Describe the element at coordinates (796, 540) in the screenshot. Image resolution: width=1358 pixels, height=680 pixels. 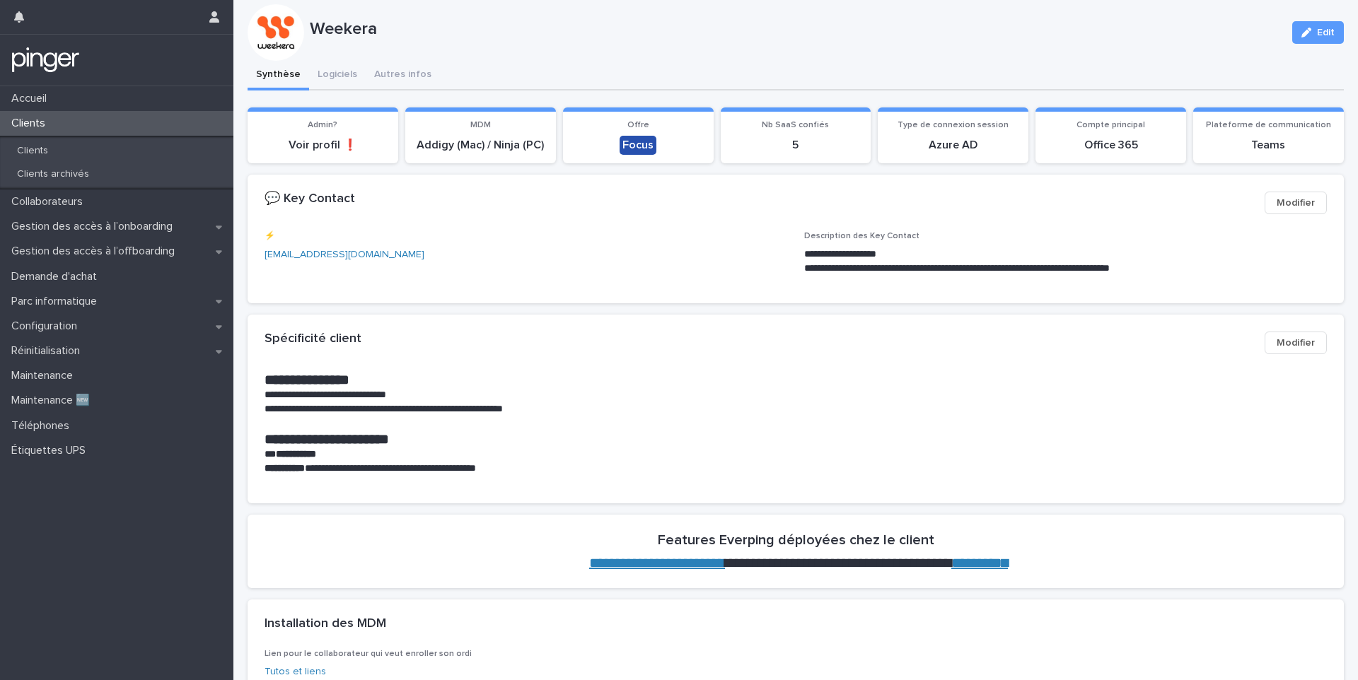
I see `h2: Features Everping déployées chez le client` at that location.